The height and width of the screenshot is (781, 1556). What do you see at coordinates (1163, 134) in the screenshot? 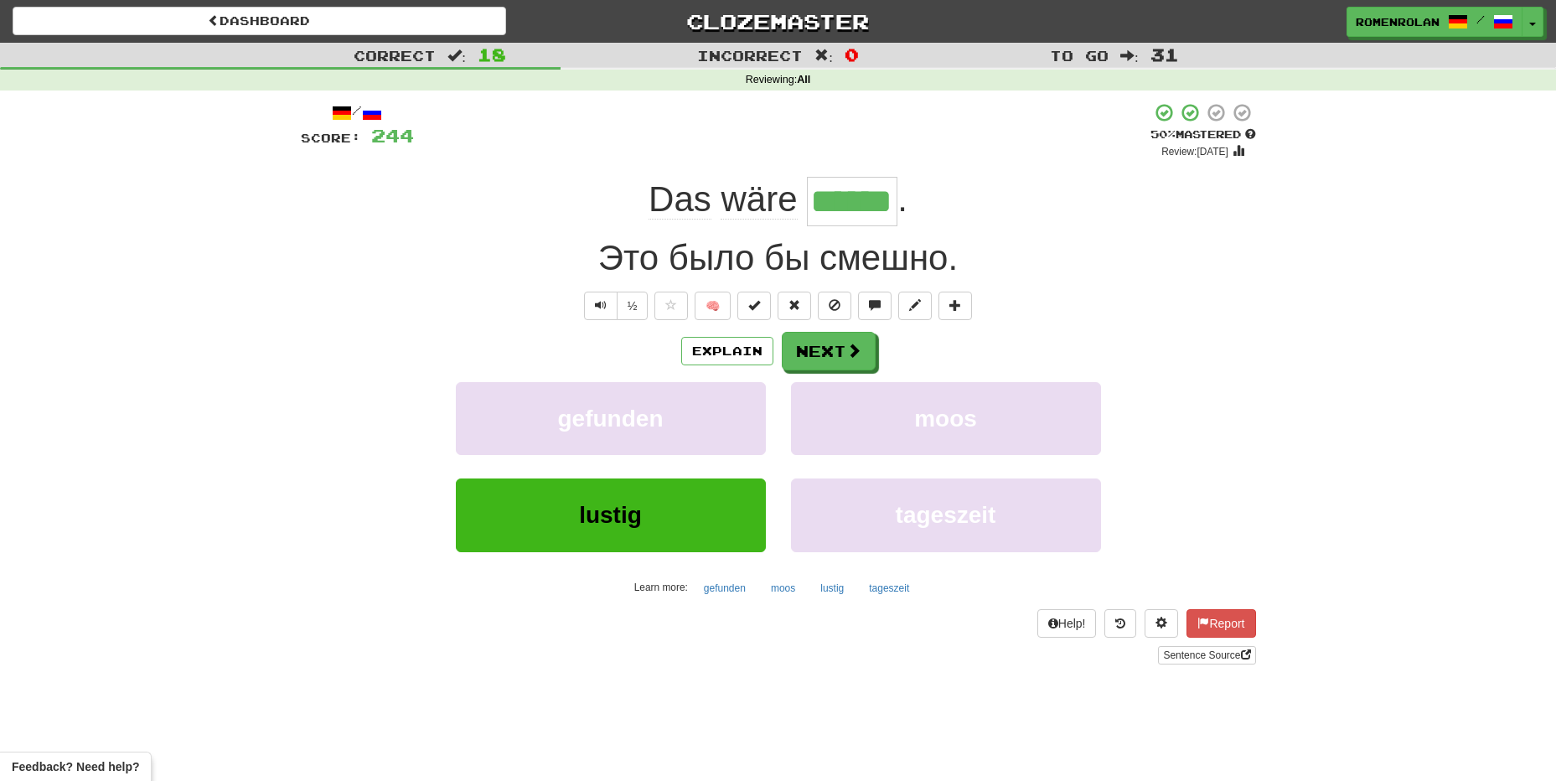
I see `span: 50 %` at bounding box center [1163, 134].